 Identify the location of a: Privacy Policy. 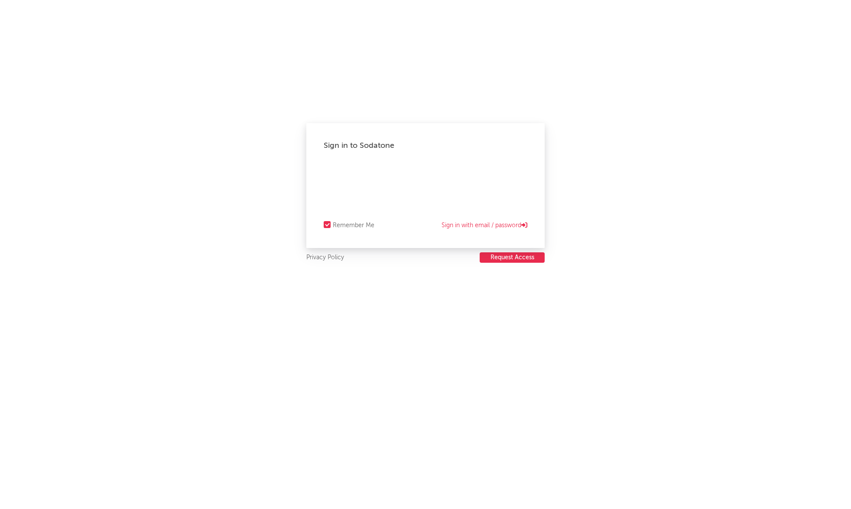
(325, 257).